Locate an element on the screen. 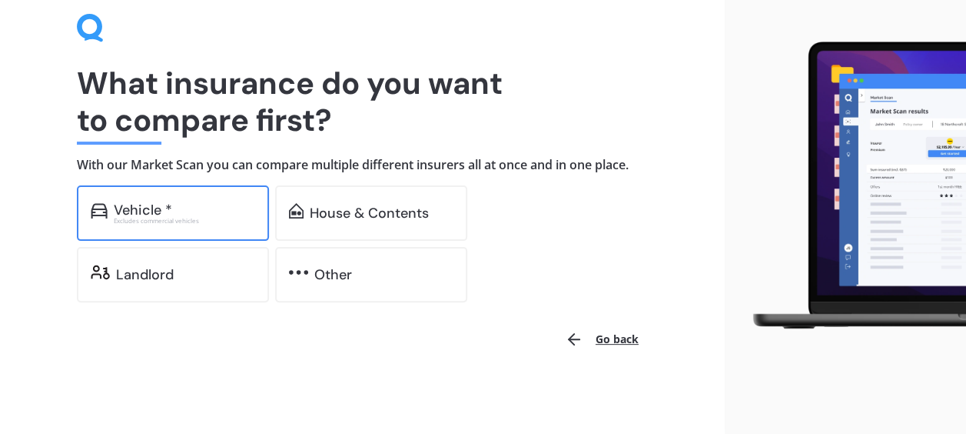 The width and height of the screenshot is (966, 434). div: Excludes commercial vehicles is located at coordinates (185, 221).